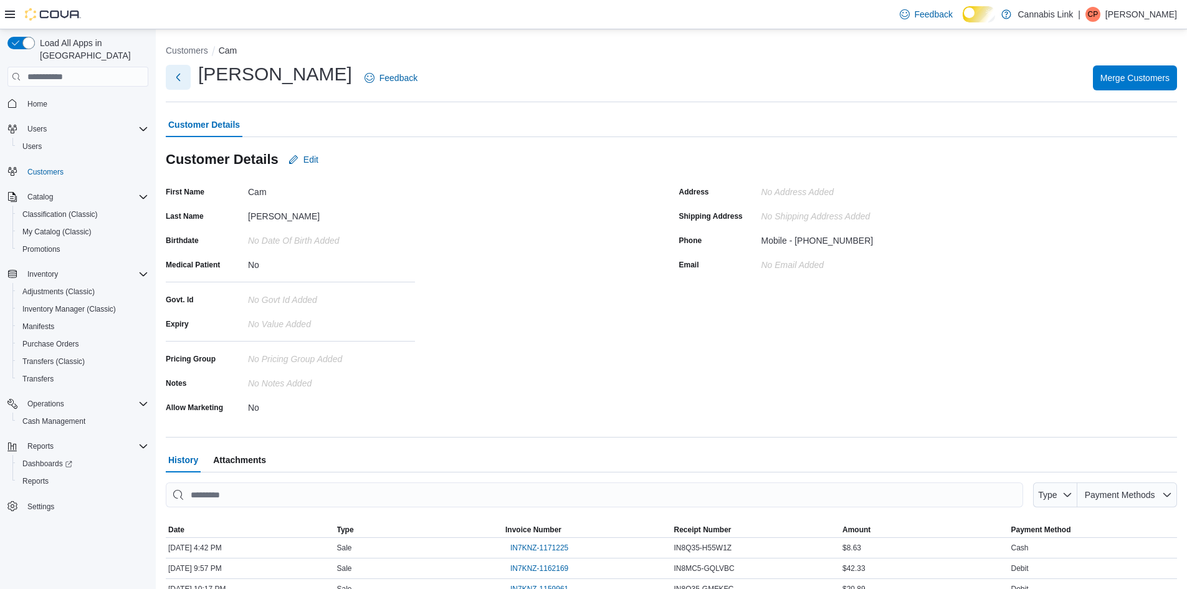 This screenshot has width=1187, height=589. Describe the element at coordinates (1093, 14) in the screenshot. I see `div: Charlotte Phillips` at that location.